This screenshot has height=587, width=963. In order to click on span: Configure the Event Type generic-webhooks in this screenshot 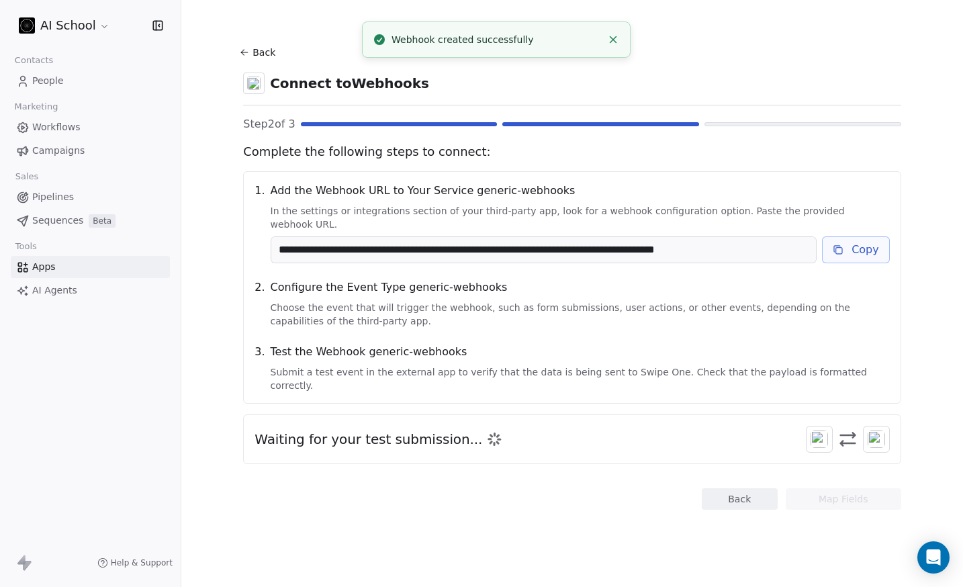, I will do `click(580, 287)`.